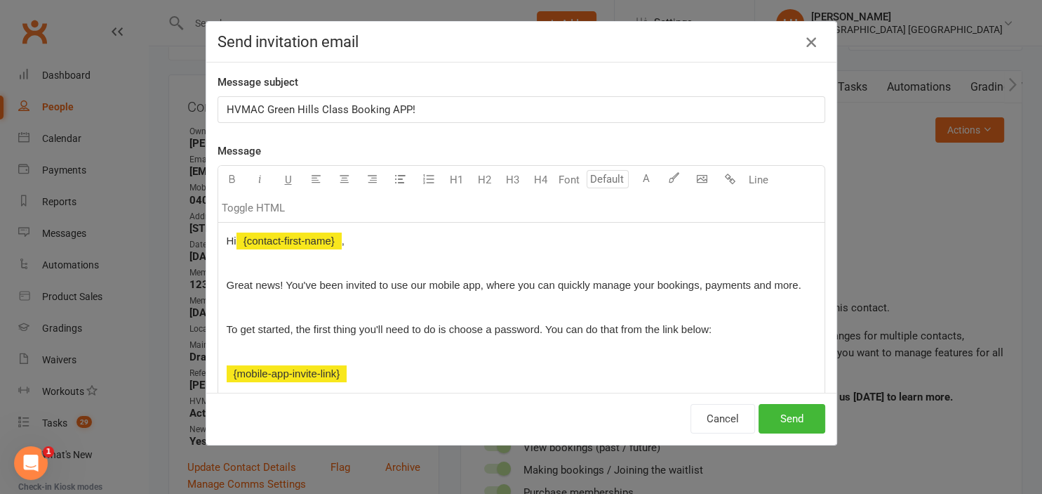  I want to click on span: U, so click(289, 180).